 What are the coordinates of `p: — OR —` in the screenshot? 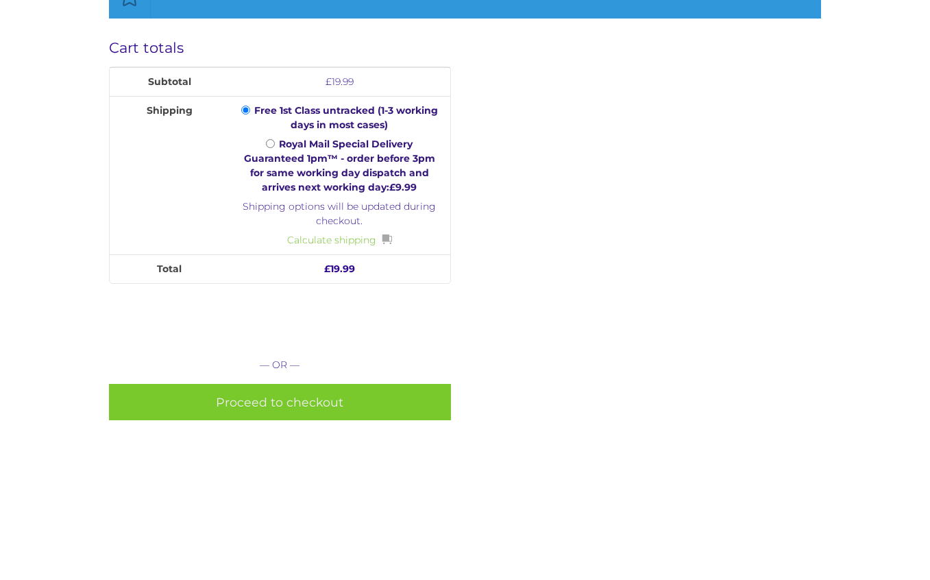 It's located at (280, 365).